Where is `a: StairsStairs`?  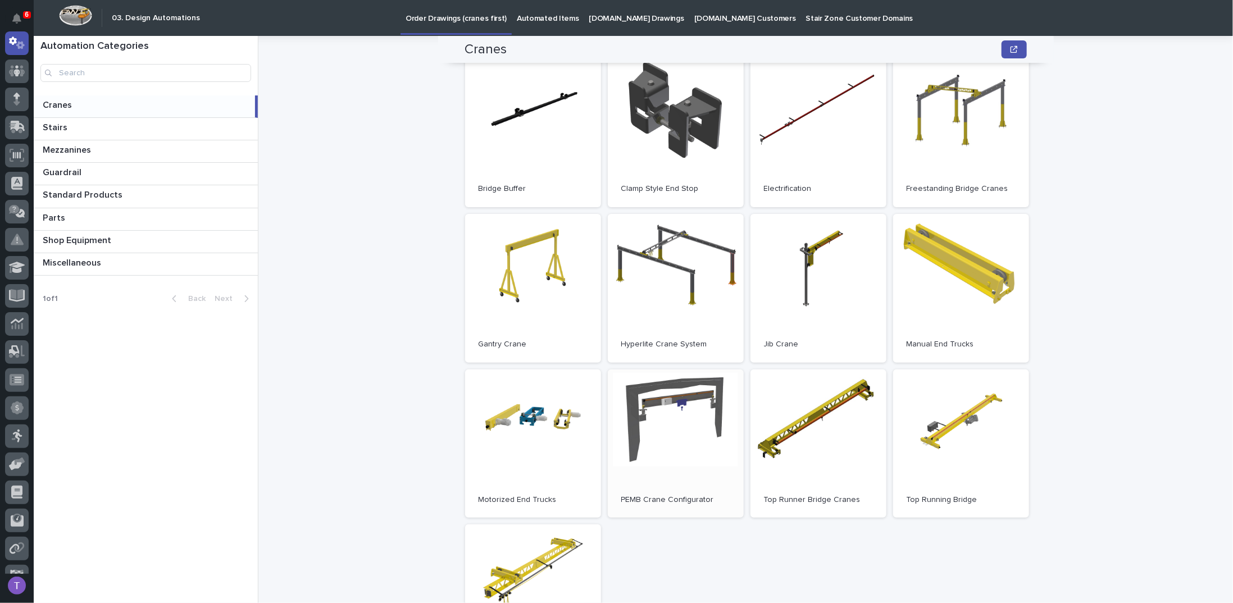 a: StairsStairs is located at coordinates (145, 129).